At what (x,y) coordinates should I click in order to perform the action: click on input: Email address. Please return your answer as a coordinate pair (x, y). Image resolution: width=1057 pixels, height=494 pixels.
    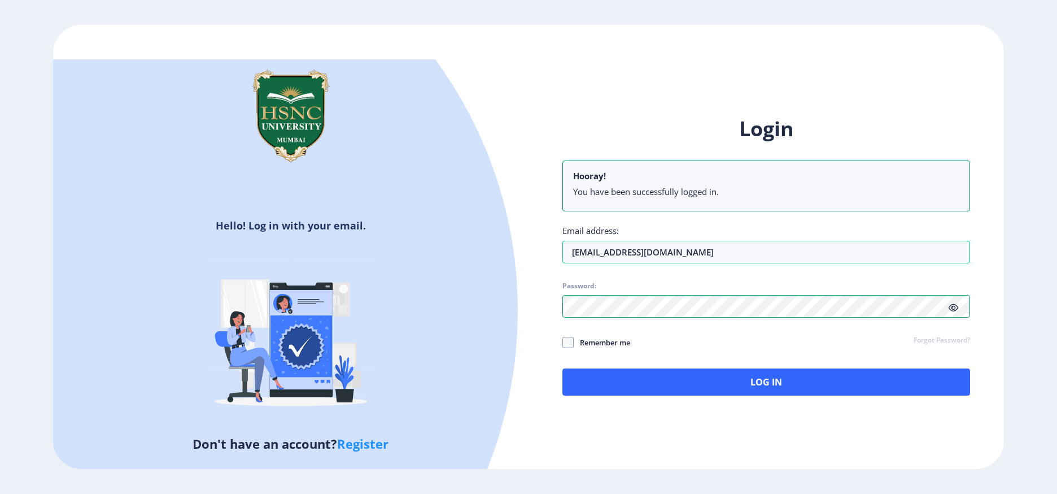
    Looking at the image, I should click on (766, 252).